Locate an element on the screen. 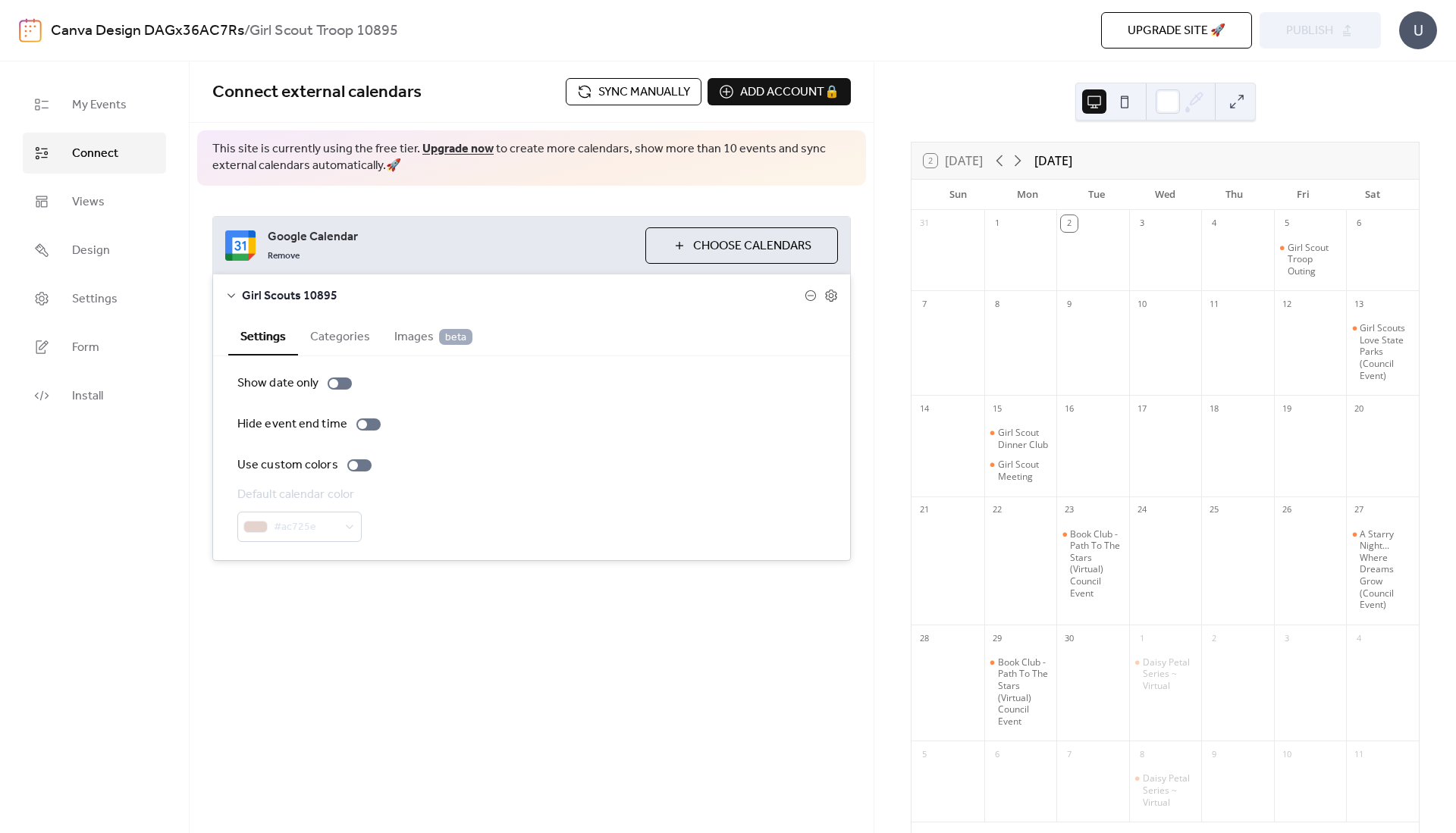 This screenshot has height=833, width=1456. div: 14 is located at coordinates (925, 409).